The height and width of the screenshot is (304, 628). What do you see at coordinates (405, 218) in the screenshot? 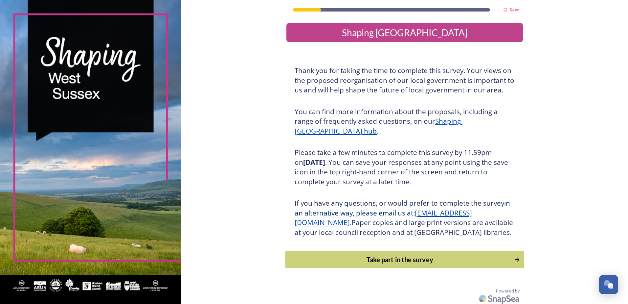
I see `h3: If you have any questions, or would prefer to complete the survey Paper copies and large print ve...` at bounding box center [405, 218].